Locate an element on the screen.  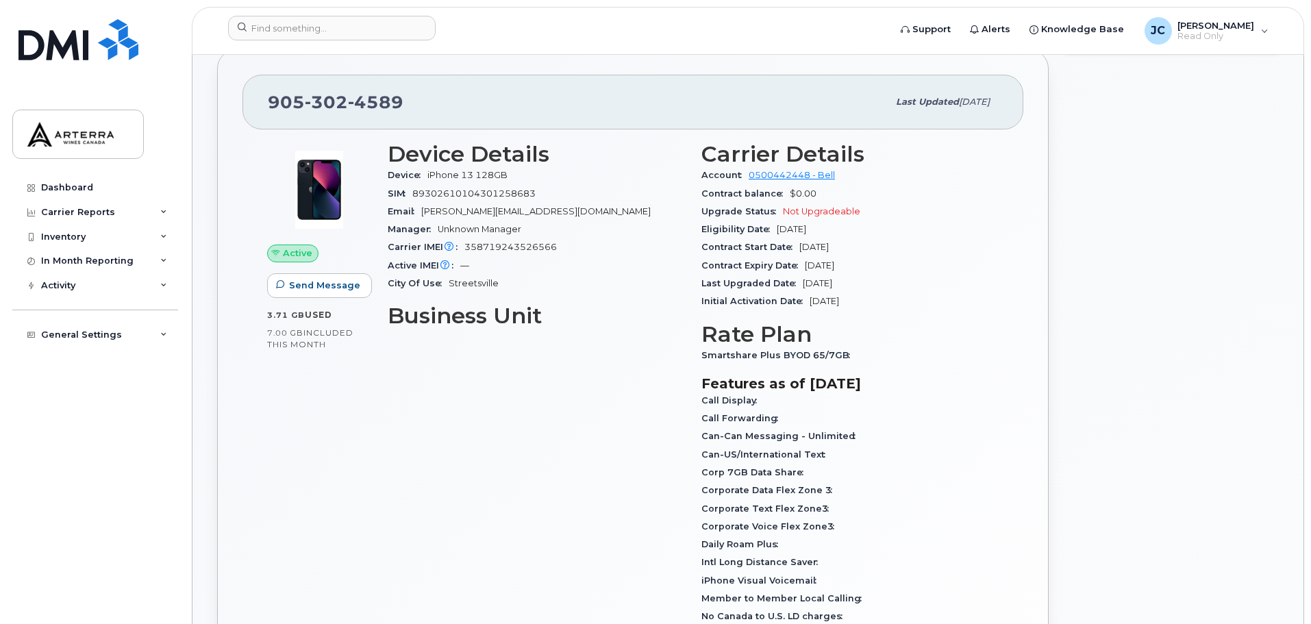
span: Streetsville is located at coordinates (473, 283).